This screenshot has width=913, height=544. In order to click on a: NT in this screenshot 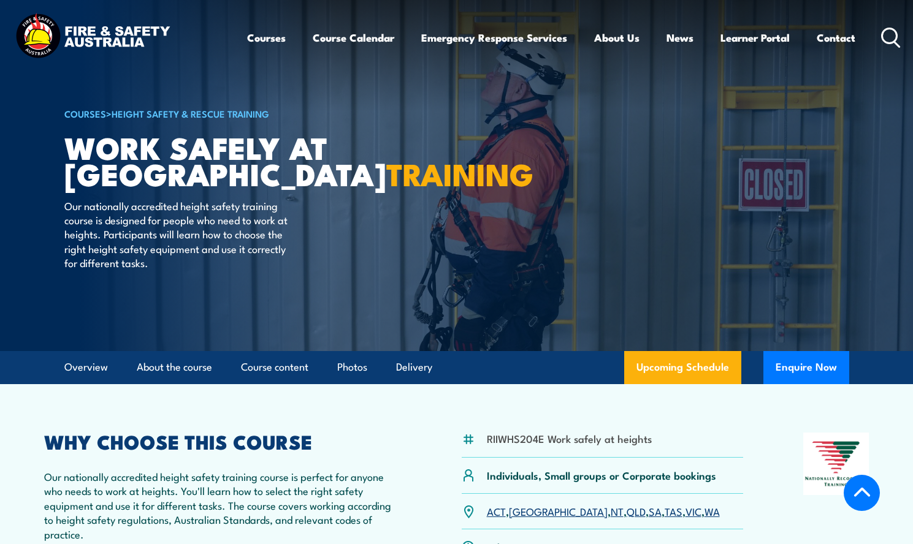, I will do `click(617, 511)`.